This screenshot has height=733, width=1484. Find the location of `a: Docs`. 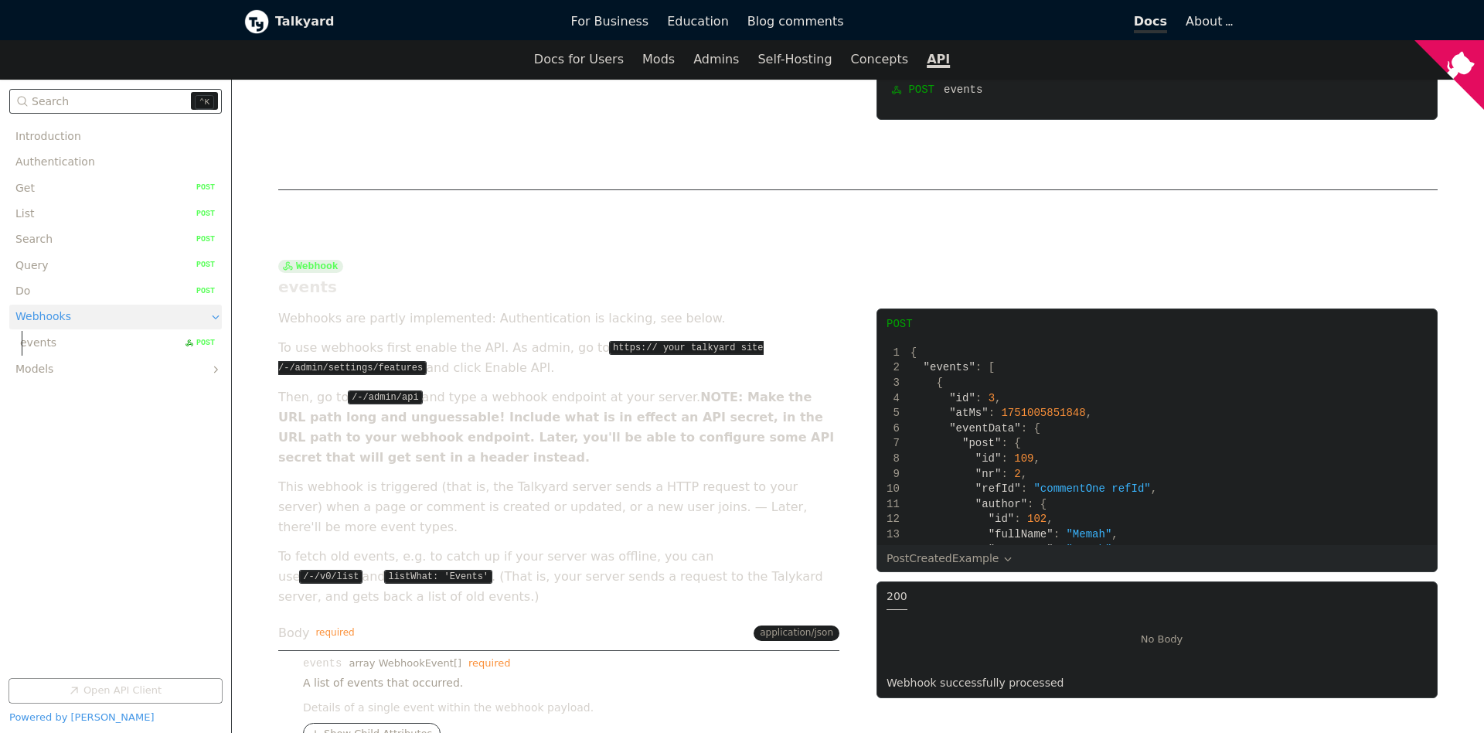

a: Docs is located at coordinates (1015, 22).